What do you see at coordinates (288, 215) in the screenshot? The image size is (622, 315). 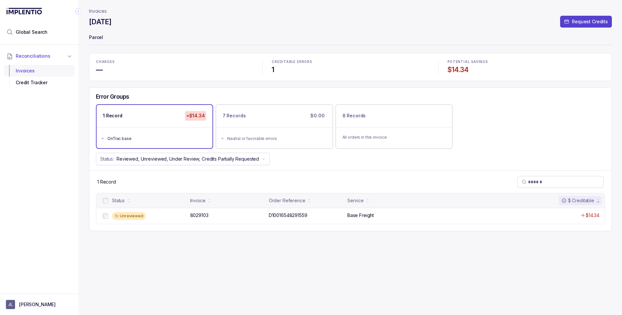 I see `p: D10016548291559` at bounding box center [288, 215].